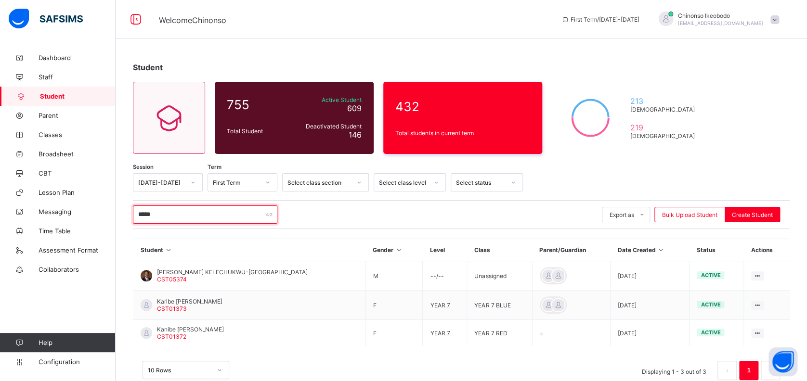  What do you see at coordinates (192, 20) in the screenshot?
I see `span: Welcome Chinonso` at bounding box center [192, 20].